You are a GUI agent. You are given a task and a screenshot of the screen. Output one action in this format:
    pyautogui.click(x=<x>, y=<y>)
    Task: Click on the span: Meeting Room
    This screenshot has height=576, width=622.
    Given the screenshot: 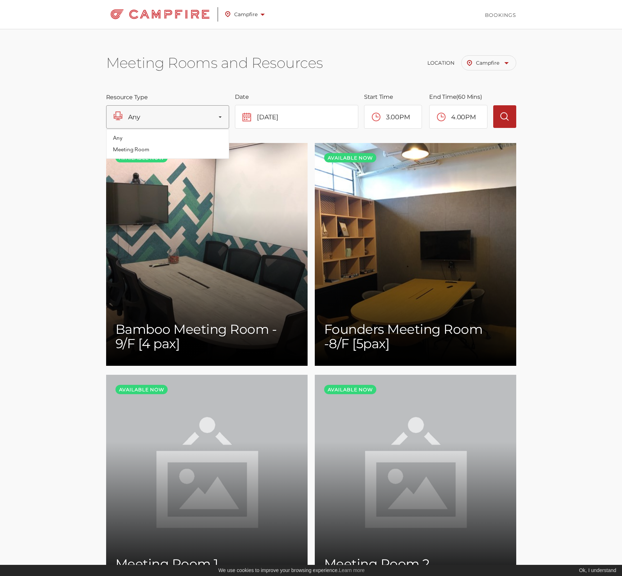 What is the action you would take?
    pyautogui.click(x=131, y=150)
    